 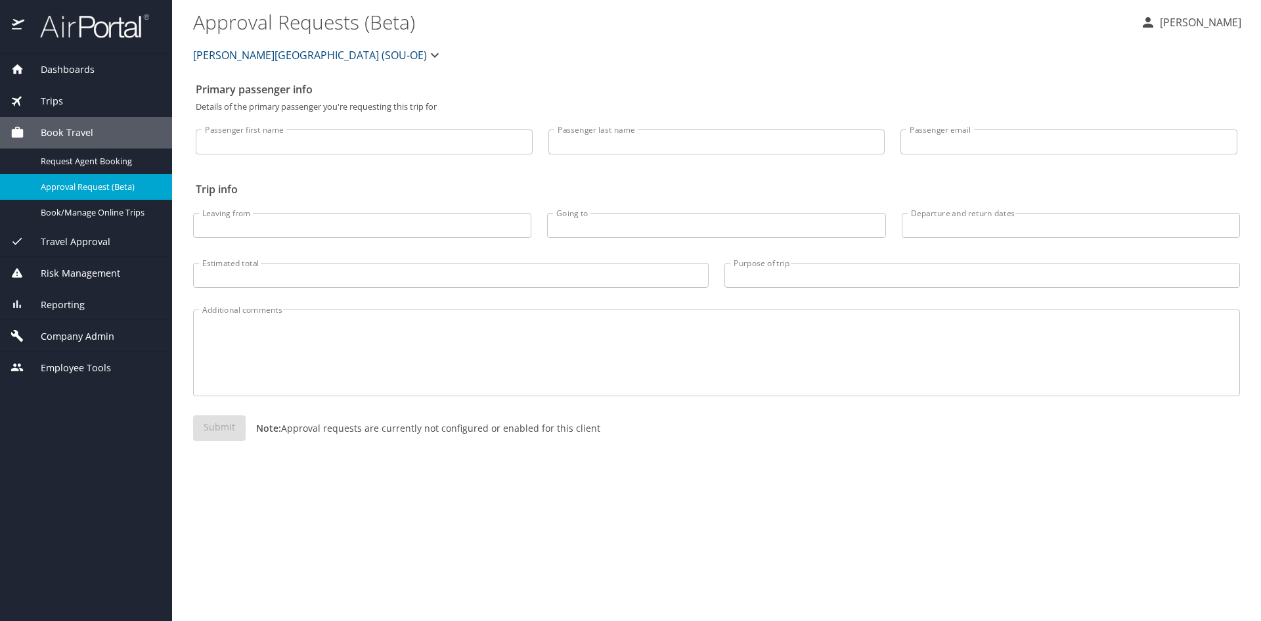 What do you see at coordinates (58, 133) in the screenshot?
I see `span: Book Travel` at bounding box center [58, 133].